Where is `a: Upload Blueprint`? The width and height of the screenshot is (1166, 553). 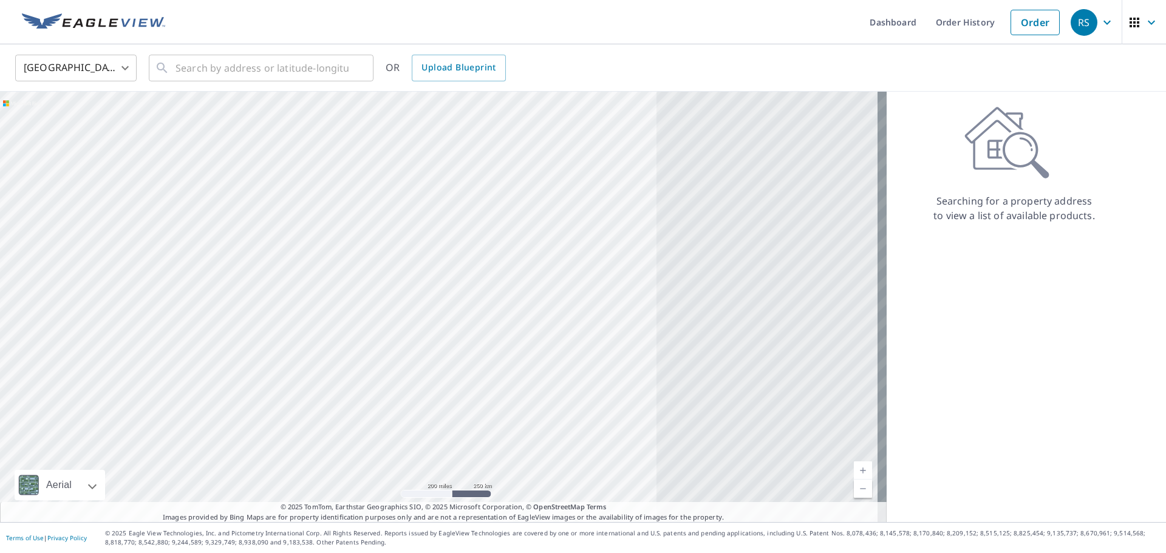
a: Upload Blueprint is located at coordinates (458, 68).